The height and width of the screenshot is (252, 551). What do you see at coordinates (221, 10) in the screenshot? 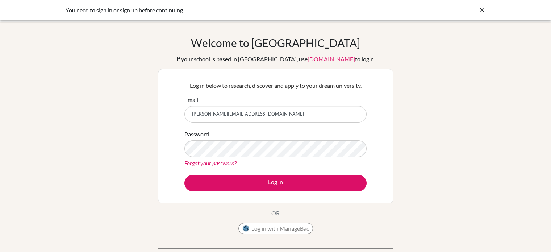
I see `div: You need to sign in or sign up before continuing.` at bounding box center [221, 10].